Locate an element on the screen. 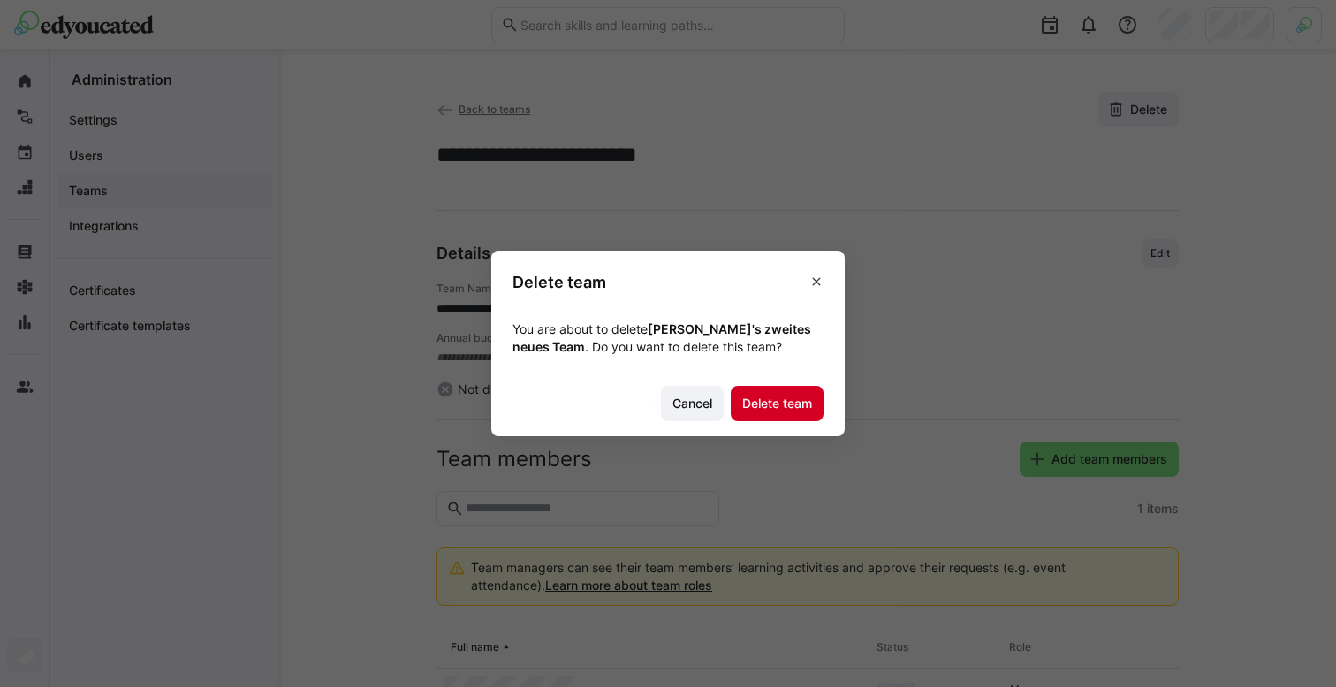 Image resolution: width=1336 pixels, height=687 pixels. button: Cancel is located at coordinates (692, 404).